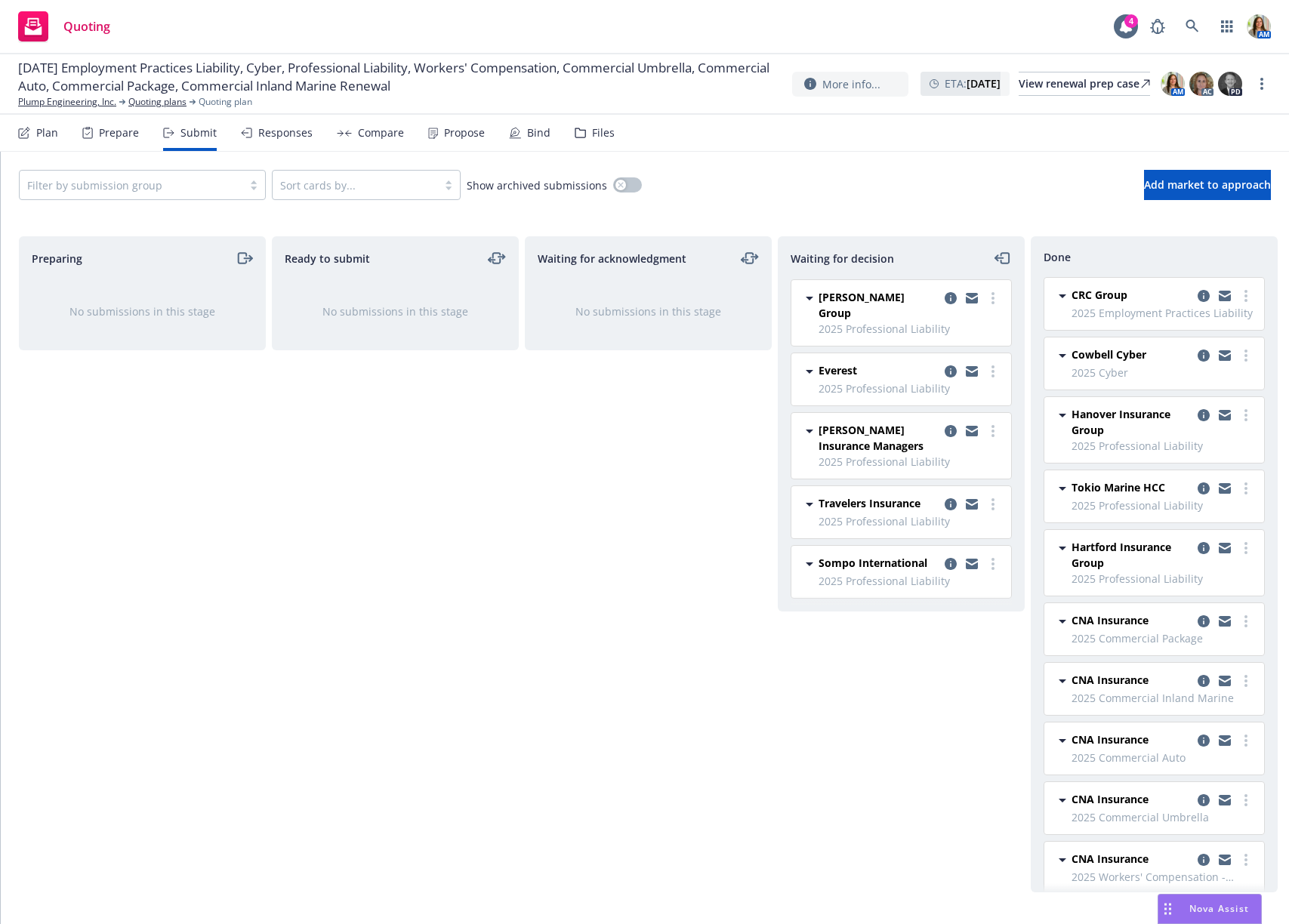  Describe the element at coordinates (1162, 757) in the screenshot. I see `span: 2025 Commercial Auto` at that location.